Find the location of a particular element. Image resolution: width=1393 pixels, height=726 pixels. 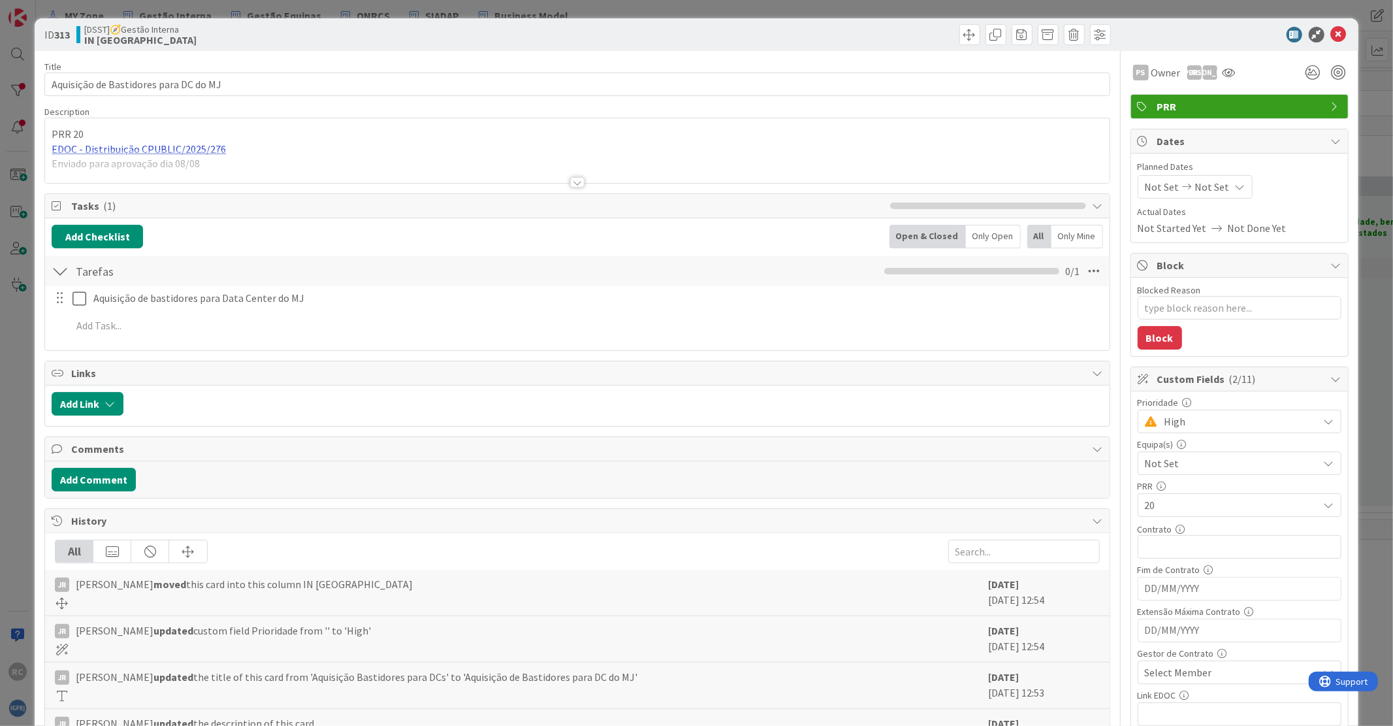

label: Title is located at coordinates (53, 67).